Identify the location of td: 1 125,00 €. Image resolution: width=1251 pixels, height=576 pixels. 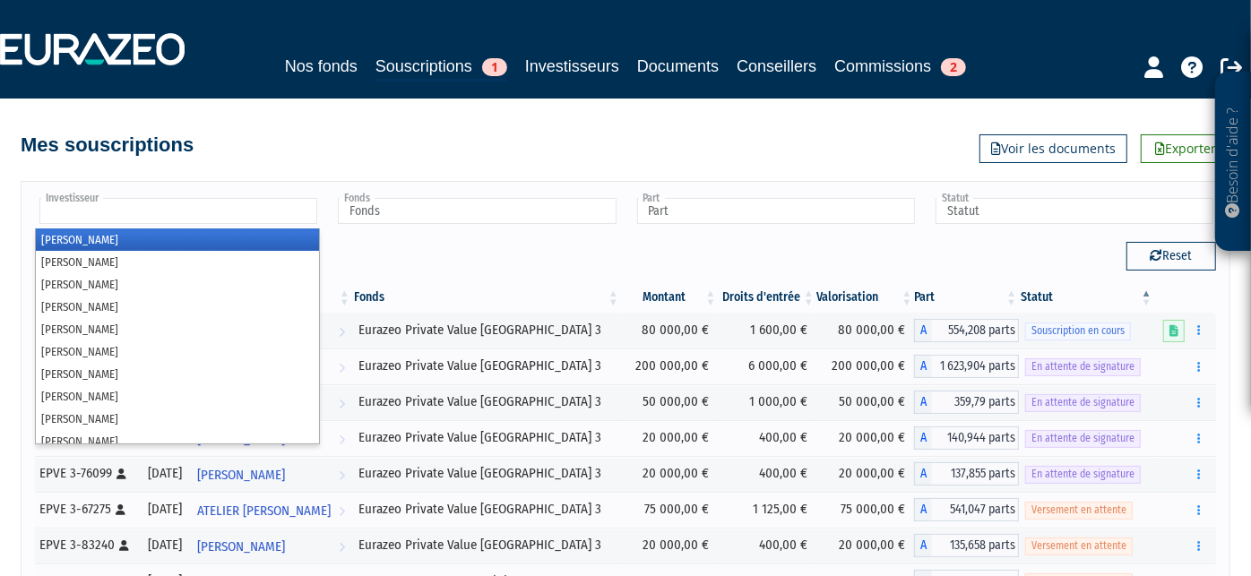
(767, 510).